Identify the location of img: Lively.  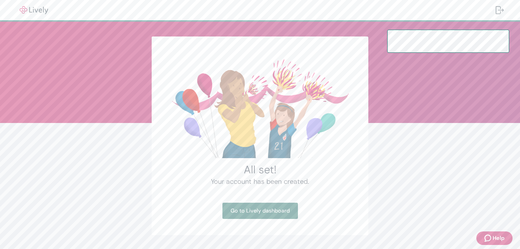
(34, 10).